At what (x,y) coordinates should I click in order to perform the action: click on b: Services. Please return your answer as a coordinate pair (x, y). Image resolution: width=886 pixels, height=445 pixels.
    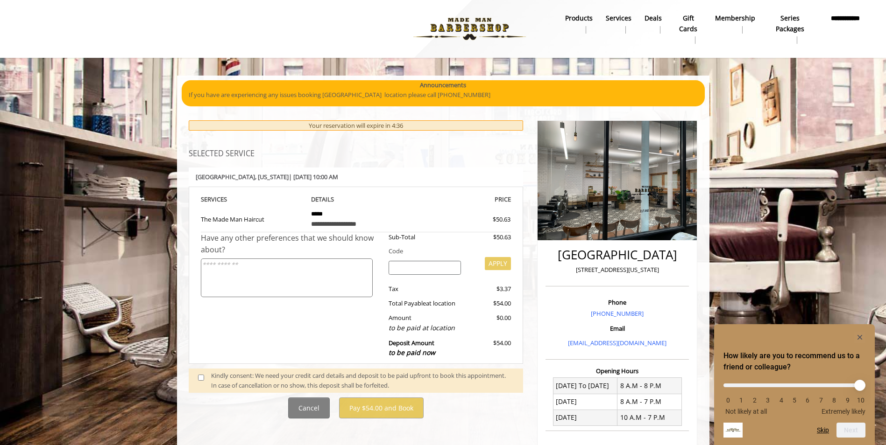
    Looking at the image, I should click on (618, 18).